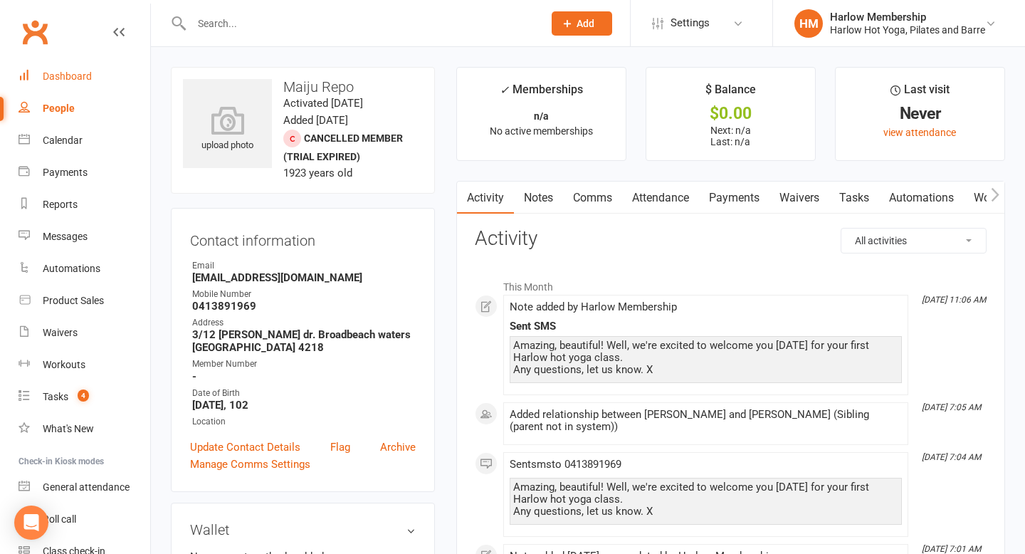  Describe the element at coordinates (919, 93) in the screenshot. I see `div: Last visit` at that location.